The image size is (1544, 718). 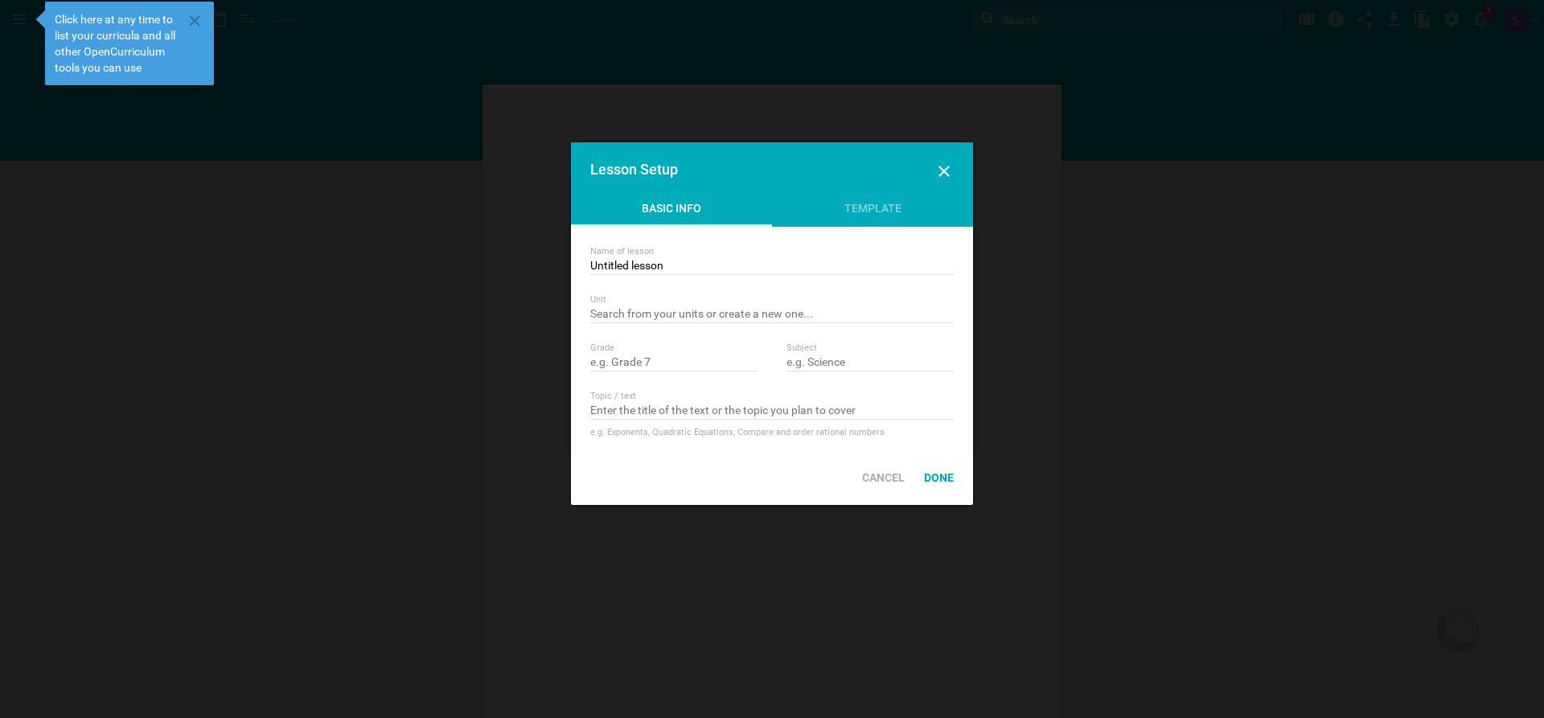 I want to click on div: e.g. Exponents, Quadratic Equations, Compare and order rational numbers, so click(x=772, y=433).